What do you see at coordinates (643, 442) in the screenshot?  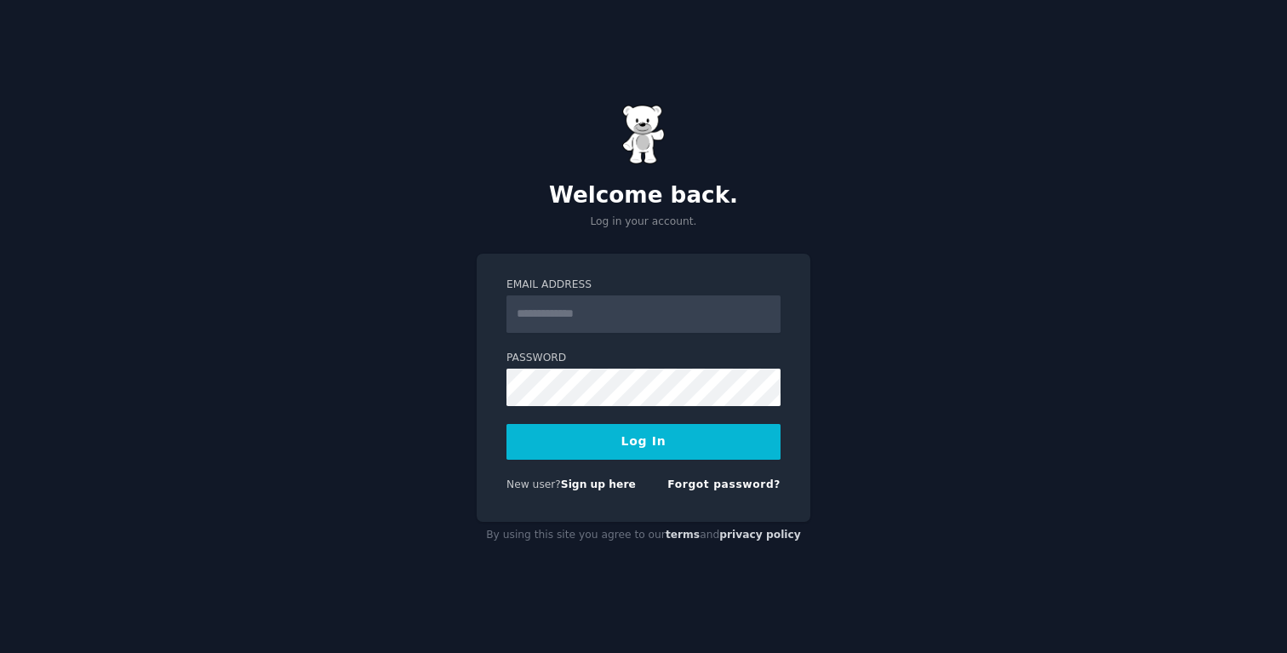 I see `button: Log In` at bounding box center [643, 442].